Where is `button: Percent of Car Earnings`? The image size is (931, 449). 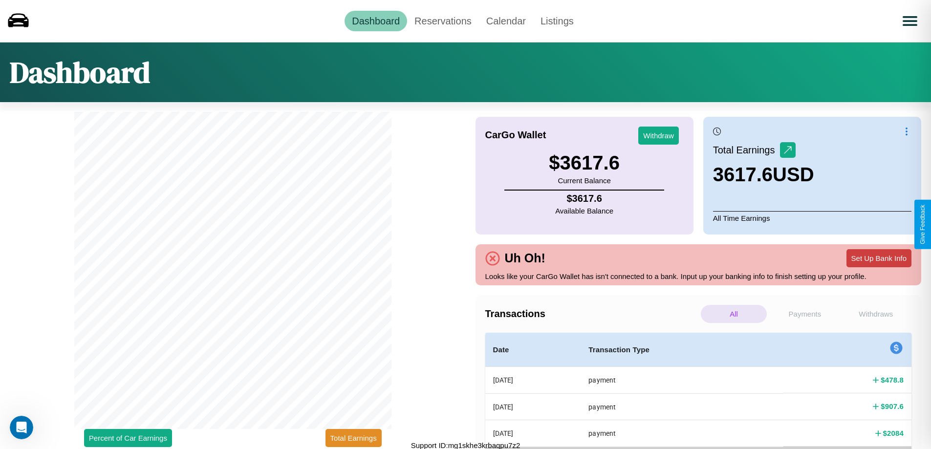
button: Percent of Car Earnings is located at coordinates (128, 438).